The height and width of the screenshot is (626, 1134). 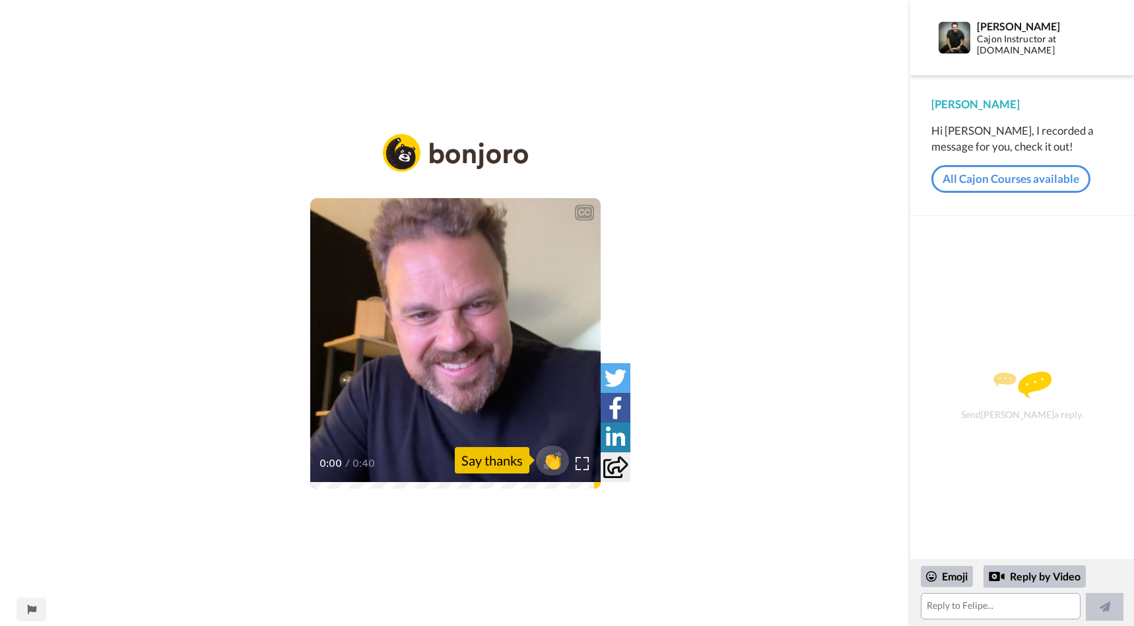 I want to click on img: message.svg, so click(x=1022, y=385).